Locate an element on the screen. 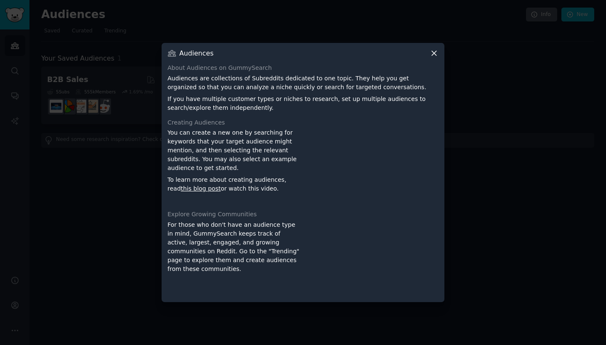 The width and height of the screenshot is (606, 345). div: About Audiences on GummySearch is located at coordinates (303, 68).